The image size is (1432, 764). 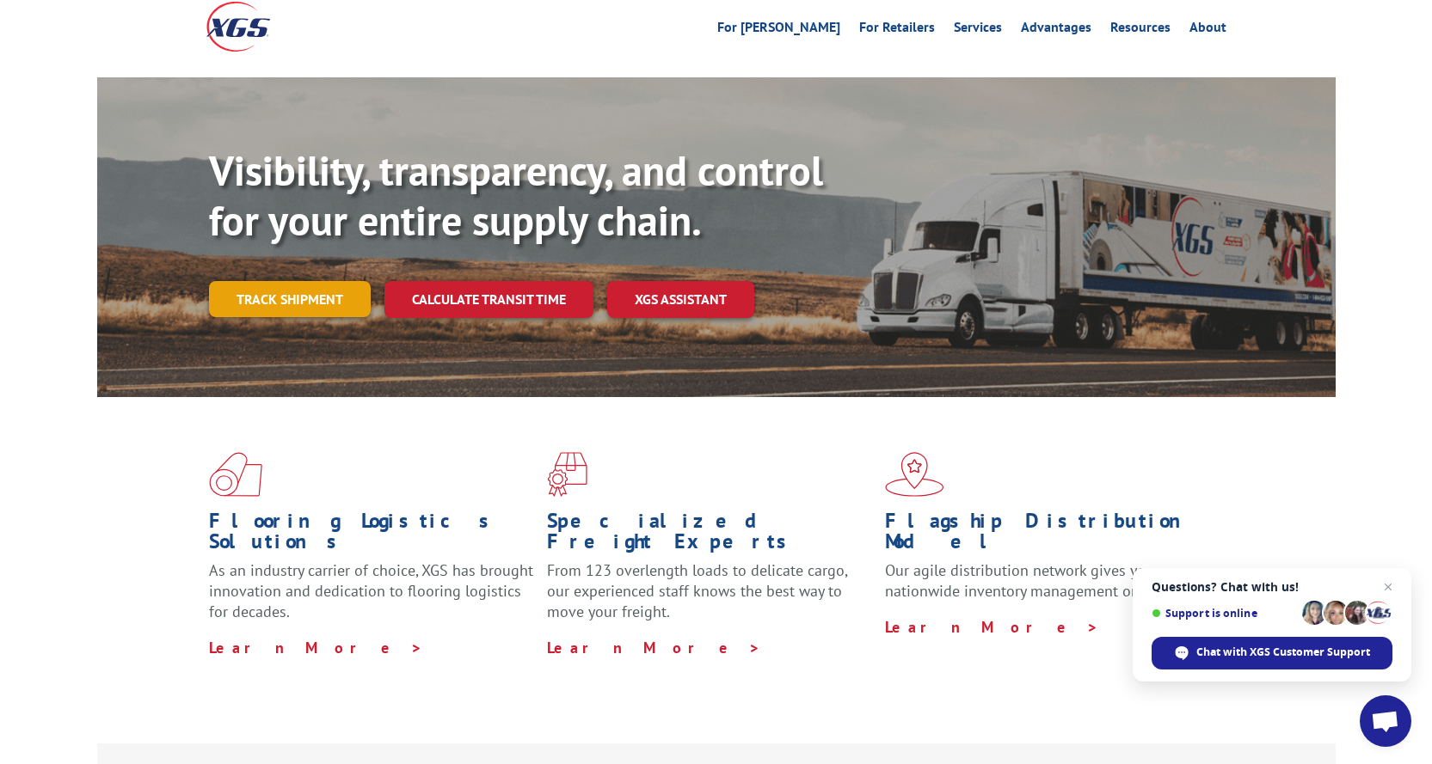 I want to click on span: As an industry carrier of choice, XGS has brought innovation and dedication to flooring logistics..., so click(x=371, y=591).